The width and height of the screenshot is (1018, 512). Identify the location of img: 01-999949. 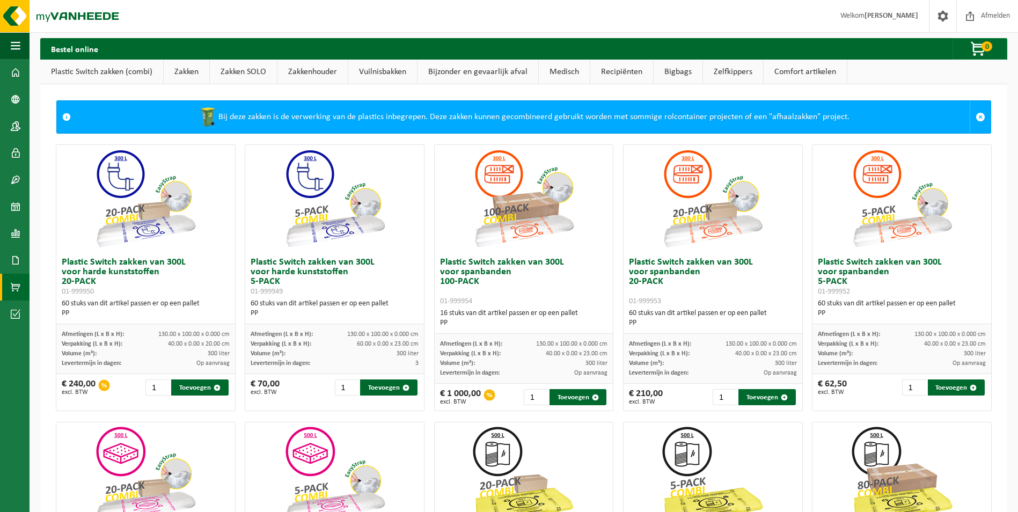
(335, 199).